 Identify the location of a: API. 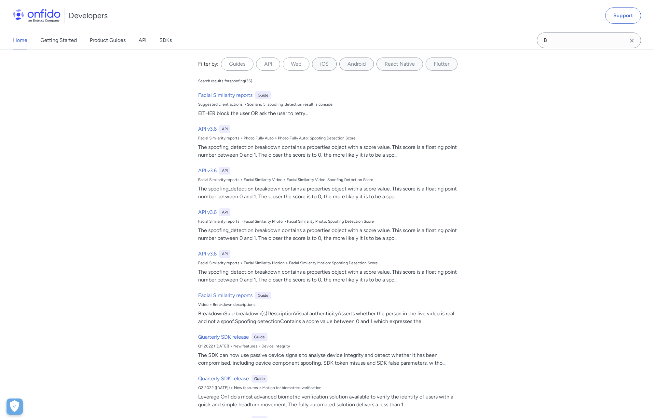
(143, 40).